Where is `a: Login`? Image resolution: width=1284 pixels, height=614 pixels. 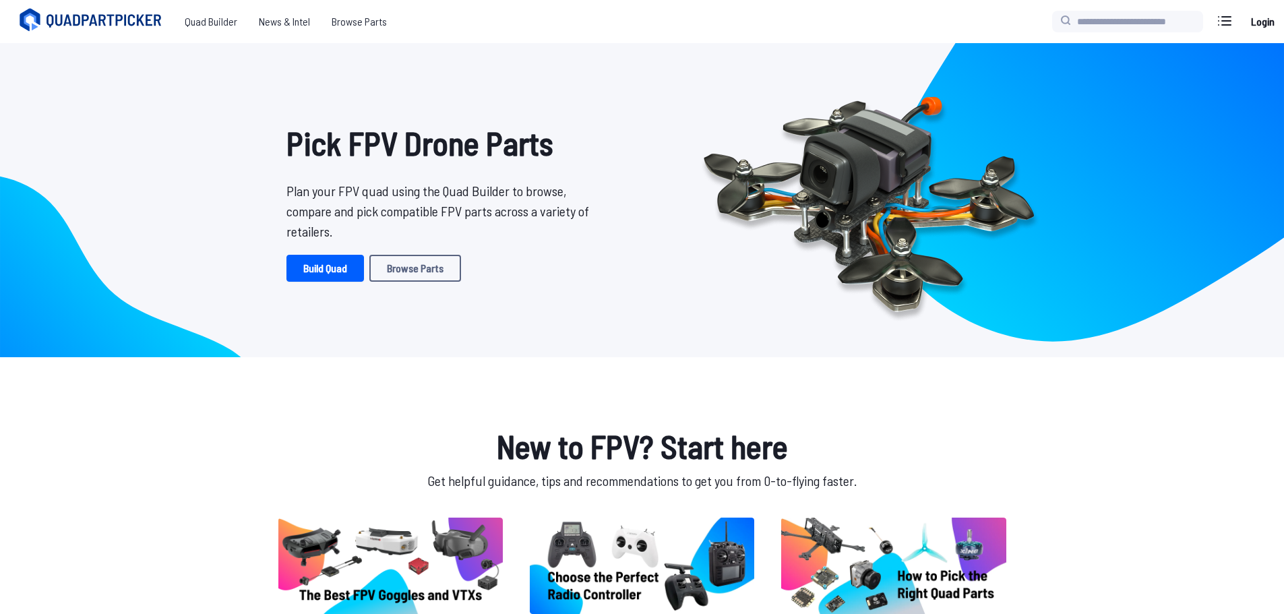 a: Login is located at coordinates (1262, 22).